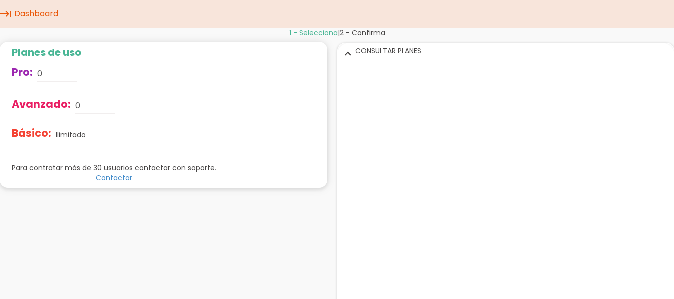 The image size is (674, 299). I want to click on p: Para contratar más de 30 usuarios contactar con soporte., so click(114, 168).